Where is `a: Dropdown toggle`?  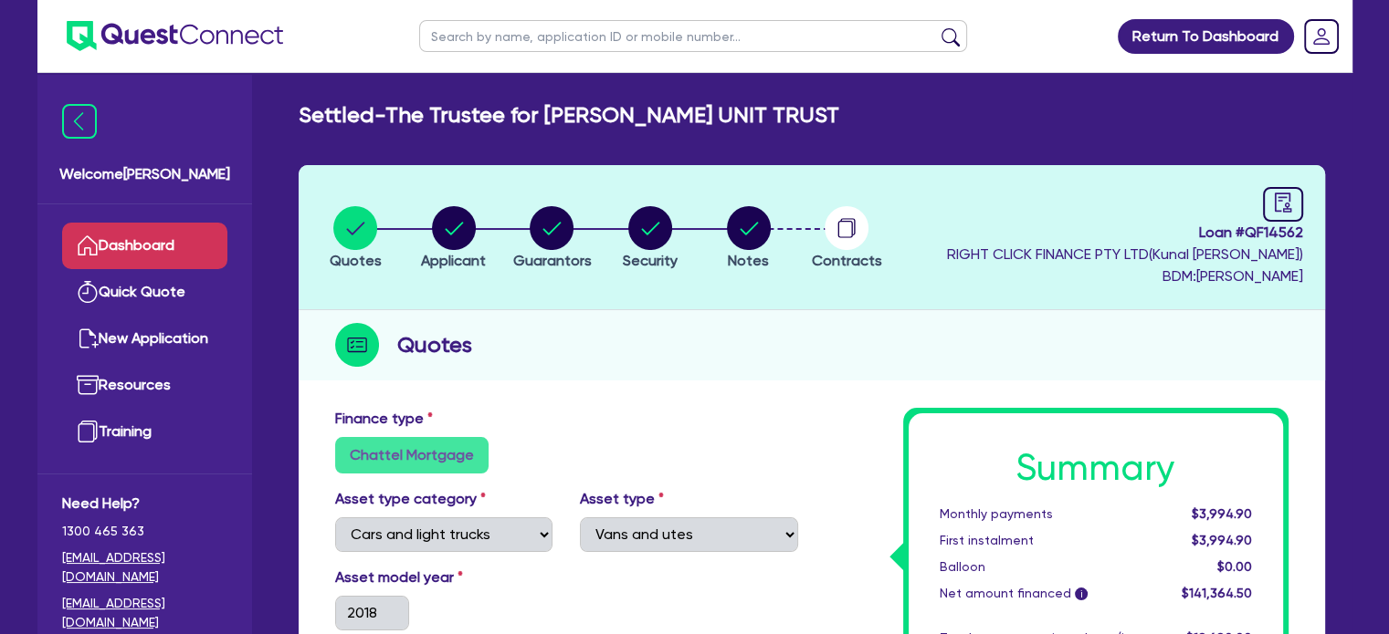 a: Dropdown toggle is located at coordinates (1321, 37).